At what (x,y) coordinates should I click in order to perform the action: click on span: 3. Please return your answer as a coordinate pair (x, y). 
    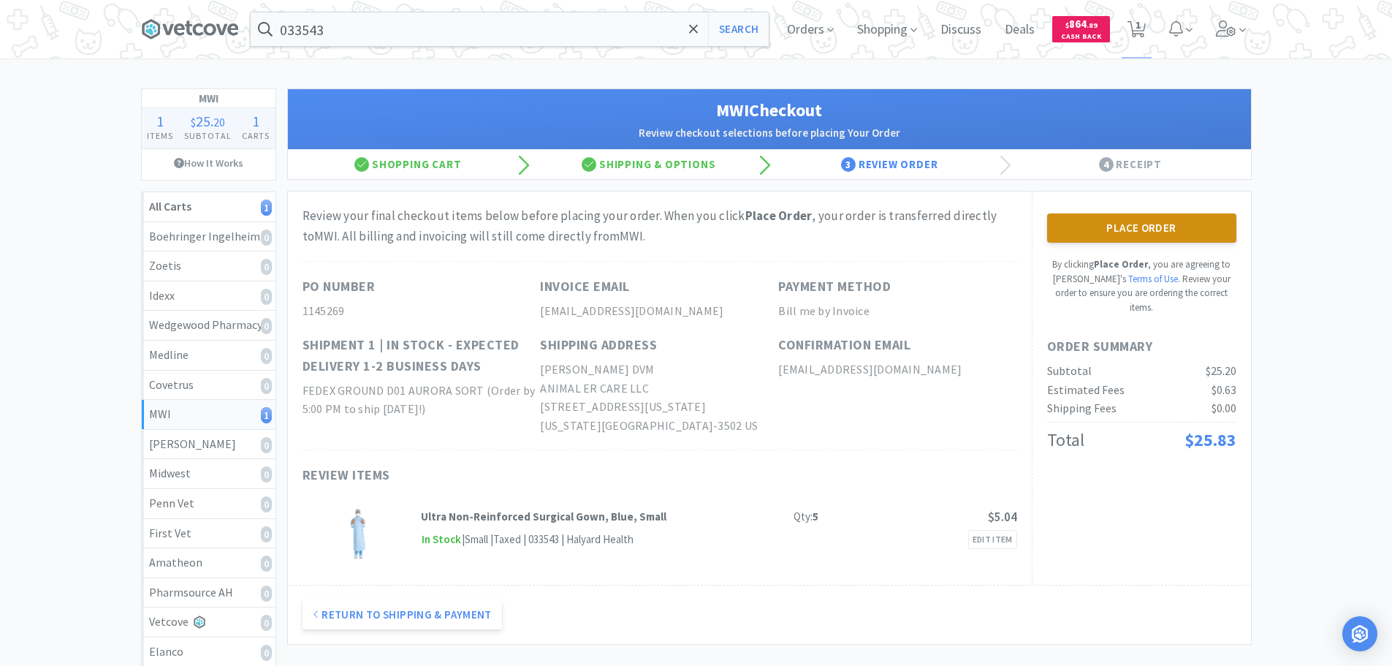
    Looking at the image, I should click on (848, 164).